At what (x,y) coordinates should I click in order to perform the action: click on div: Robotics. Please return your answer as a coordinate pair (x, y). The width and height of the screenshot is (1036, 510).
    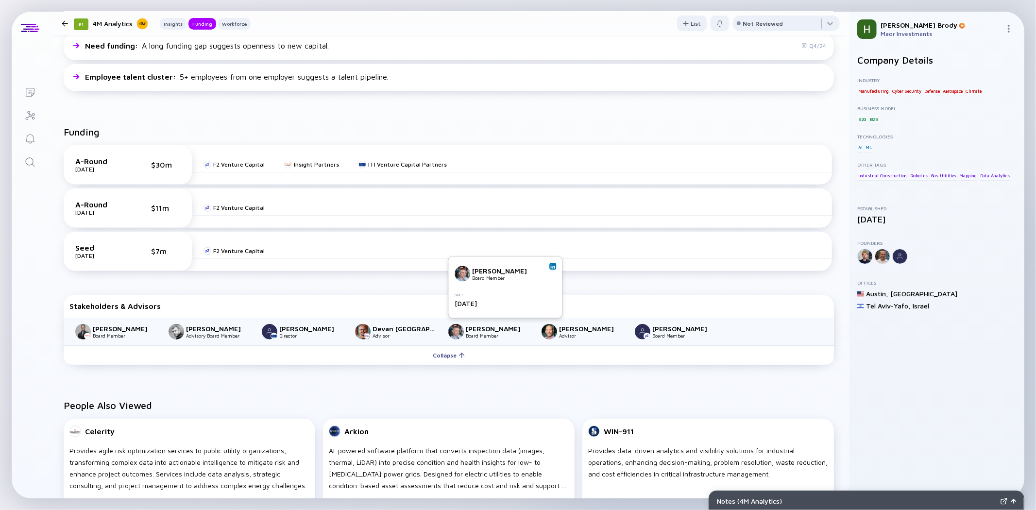
    Looking at the image, I should click on (919, 175).